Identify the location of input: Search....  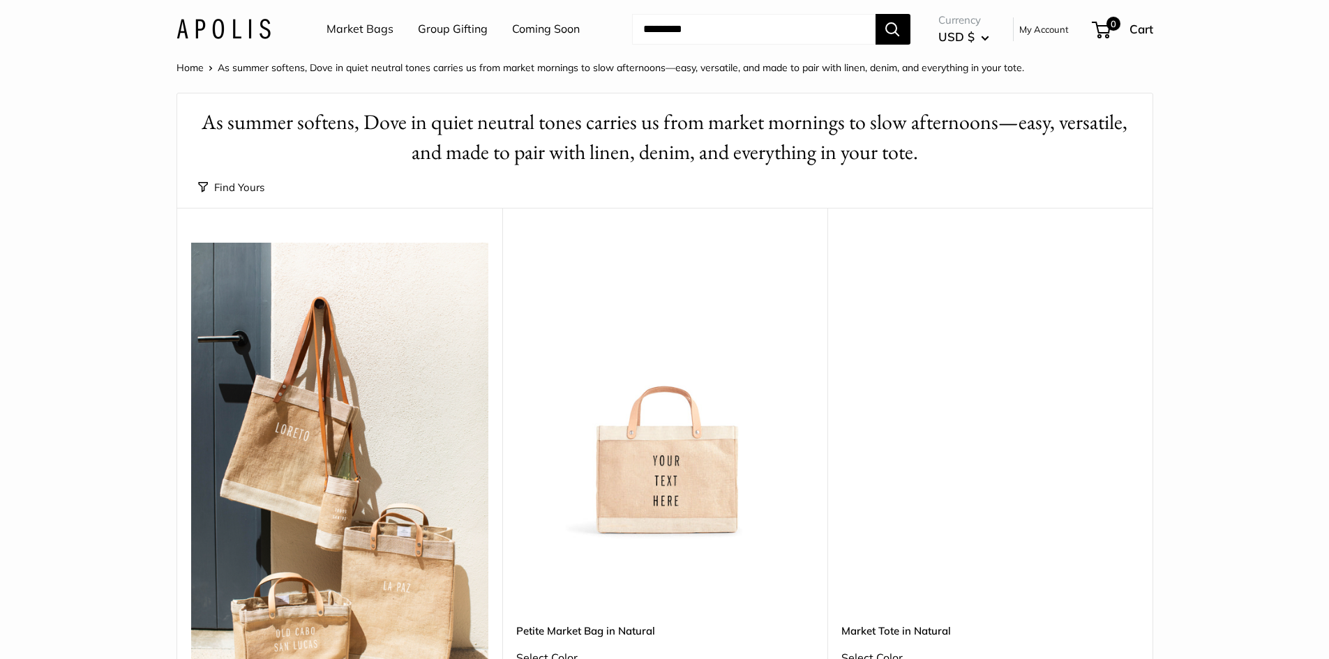
(753, 29).